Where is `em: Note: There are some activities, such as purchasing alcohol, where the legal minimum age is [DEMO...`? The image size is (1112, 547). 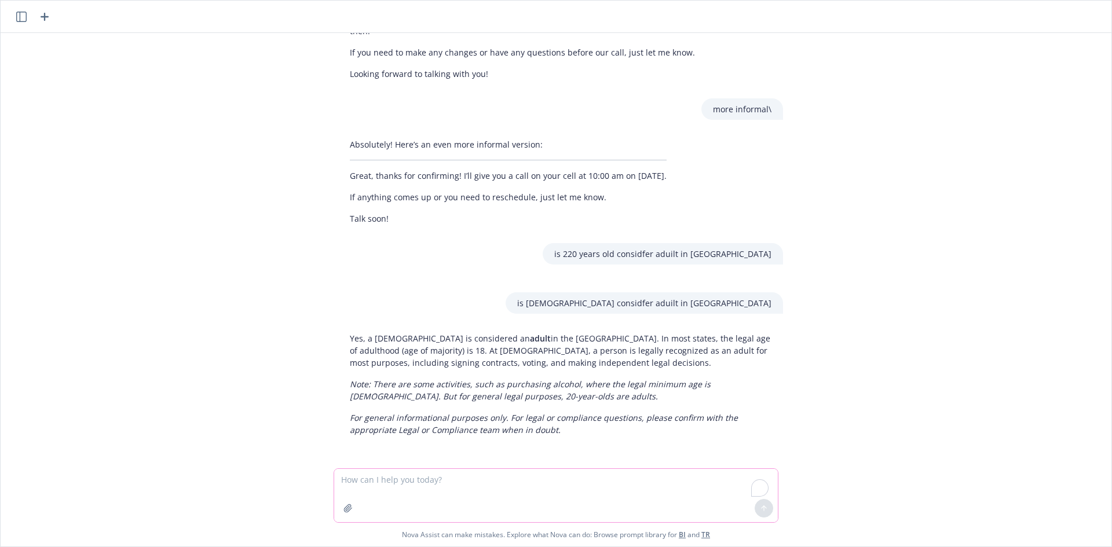
em: Note: There are some activities, such as purchasing alcohol, where the legal minimum age is [DEMO... is located at coordinates (530, 390).